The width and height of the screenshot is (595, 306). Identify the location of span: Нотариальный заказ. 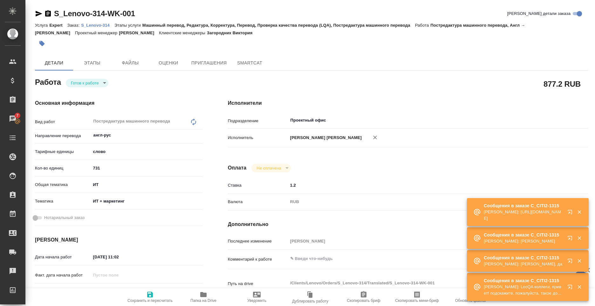
(64, 218).